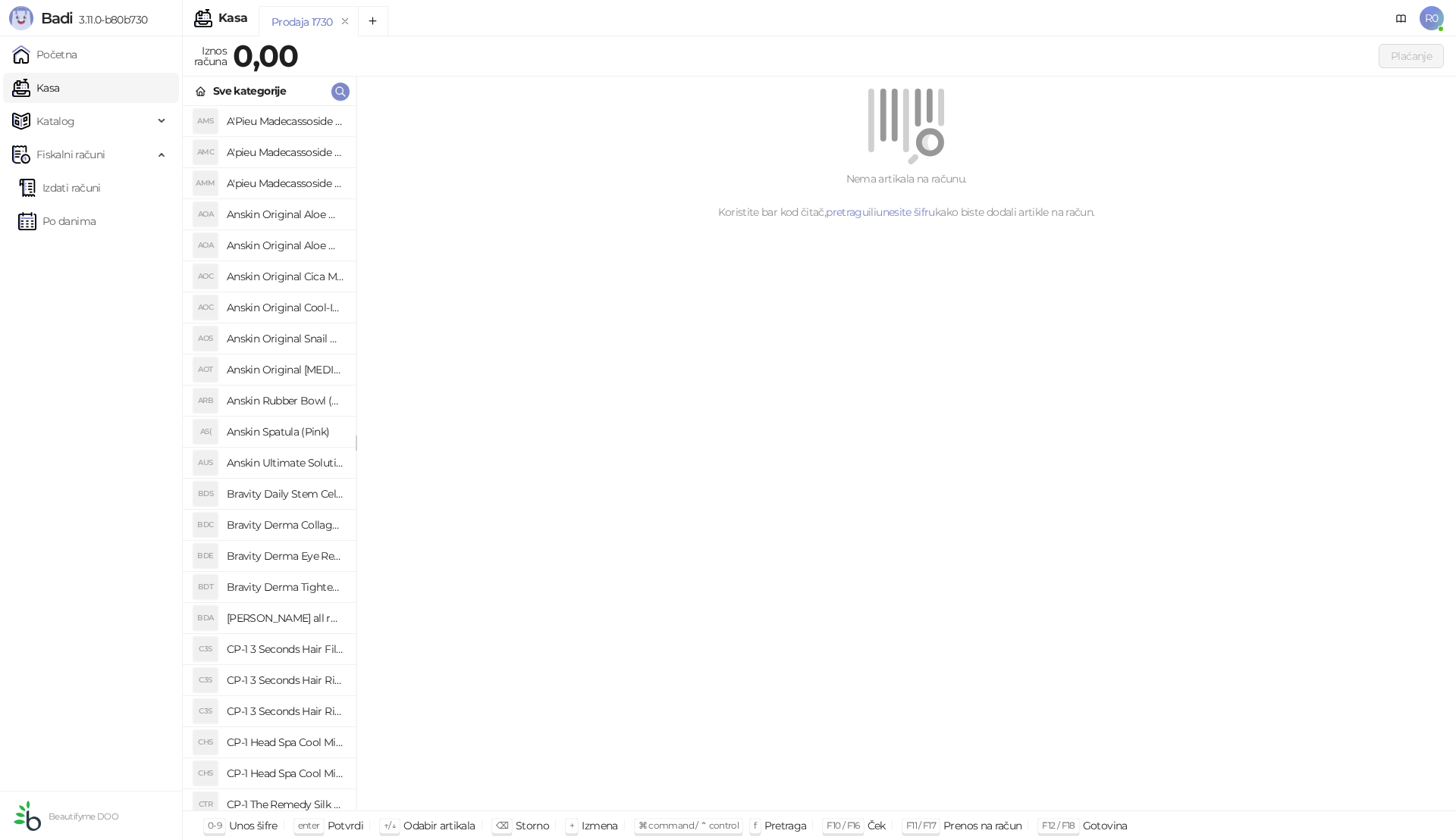 The height and width of the screenshot is (840, 1456). I want to click on h4: Anskin Spatula (Pink), so click(285, 431).